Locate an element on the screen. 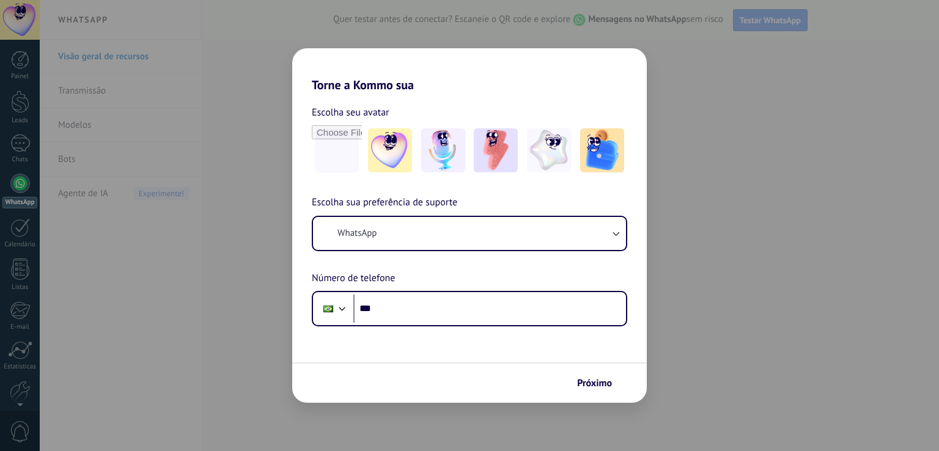  img: -4.jpeg is located at coordinates (549, 150).